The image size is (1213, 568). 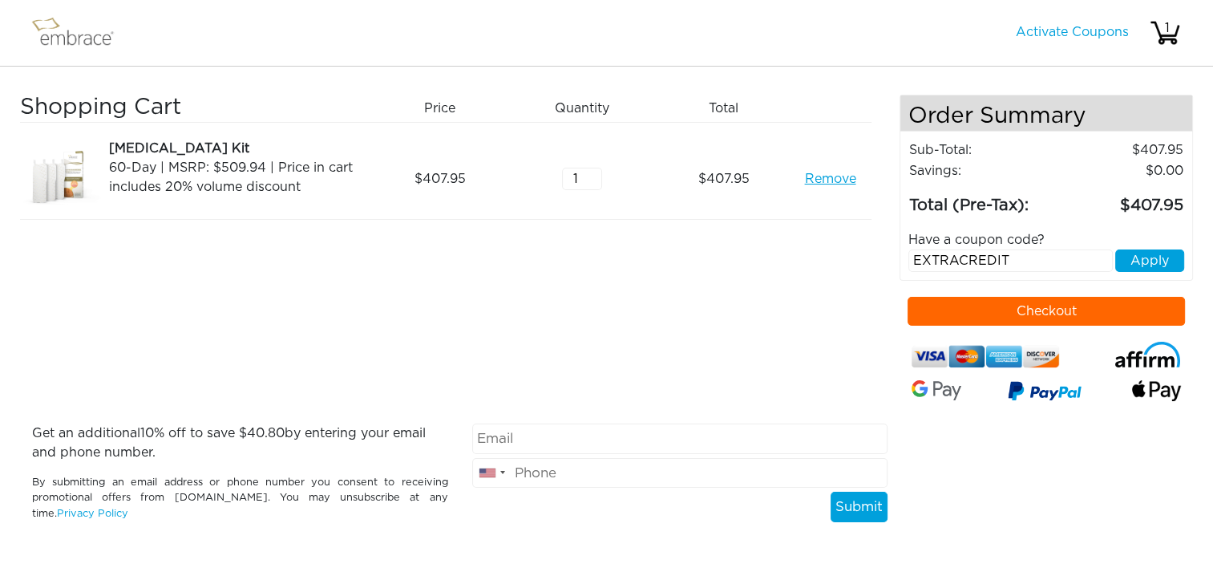 I want to click on a: Activate Coupons, so click(x=1072, y=32).